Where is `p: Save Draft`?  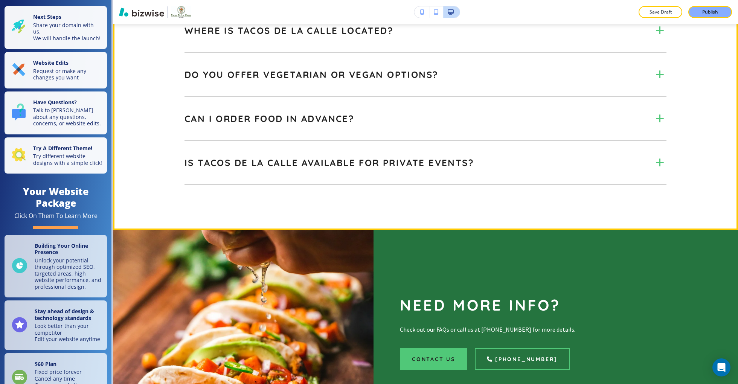
p: Save Draft is located at coordinates (660, 12).